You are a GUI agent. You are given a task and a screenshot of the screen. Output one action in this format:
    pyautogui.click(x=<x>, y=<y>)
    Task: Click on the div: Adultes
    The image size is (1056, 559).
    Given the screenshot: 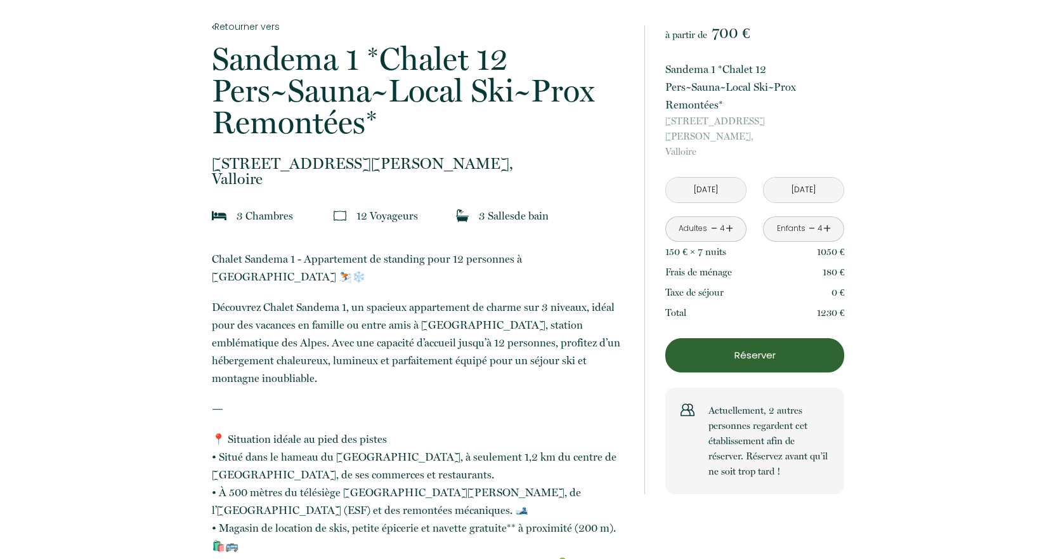 What is the action you would take?
    pyautogui.click(x=693, y=228)
    